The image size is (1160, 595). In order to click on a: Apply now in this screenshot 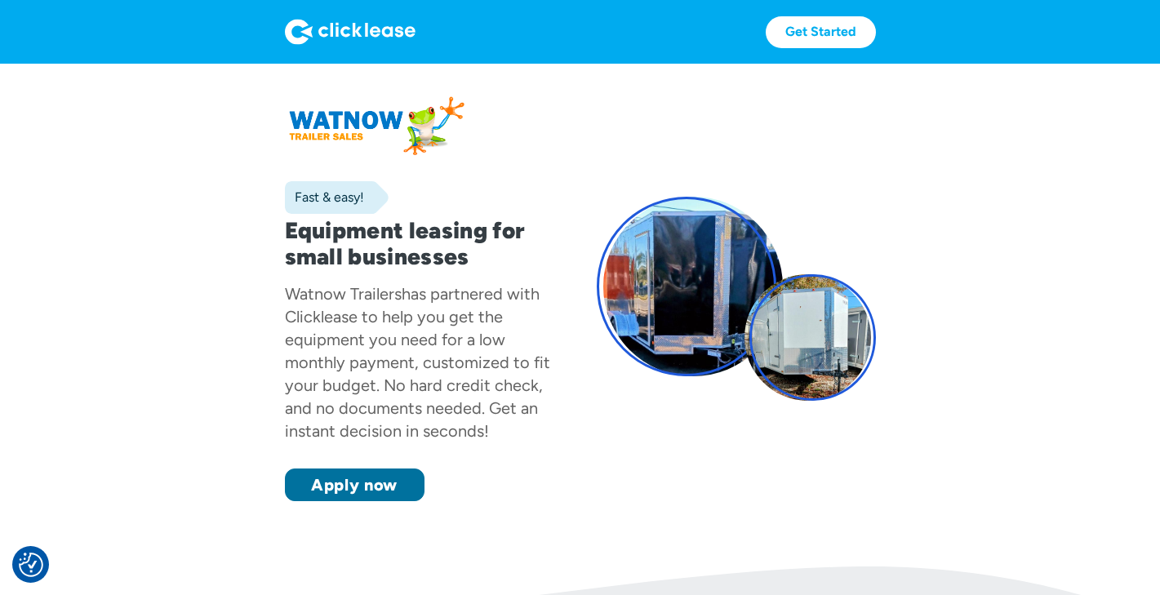, I will do `click(354, 485)`.